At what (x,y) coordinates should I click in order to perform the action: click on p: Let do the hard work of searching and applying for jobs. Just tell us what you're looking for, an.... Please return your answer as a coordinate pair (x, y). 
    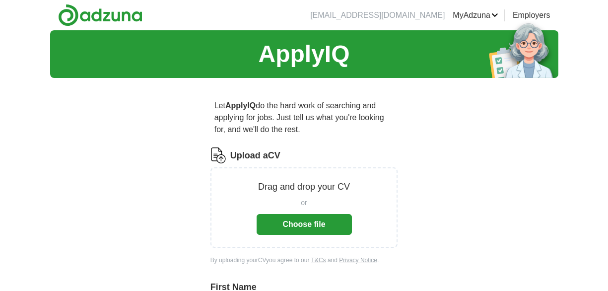
    Looking at the image, I should click on (304, 118).